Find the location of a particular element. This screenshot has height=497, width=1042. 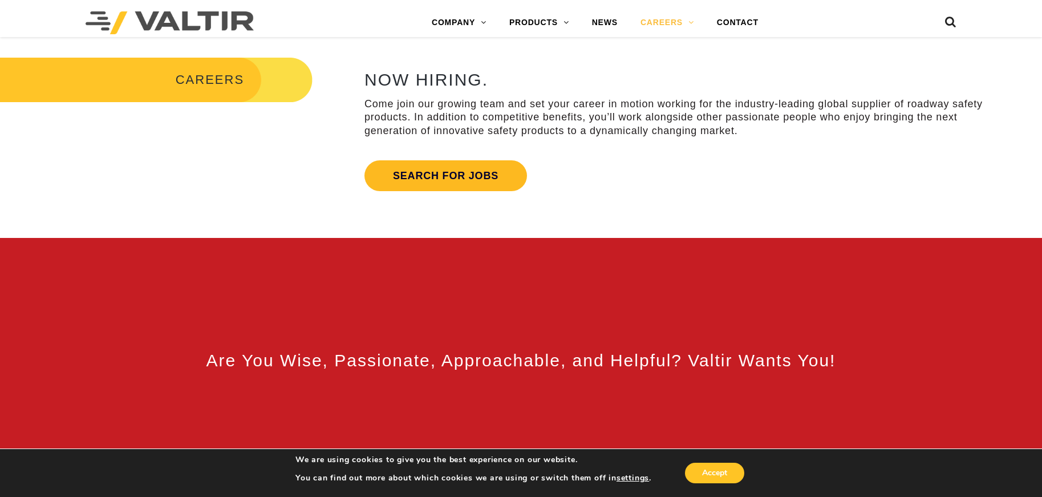

a: CAREERS is located at coordinates (667, 23).